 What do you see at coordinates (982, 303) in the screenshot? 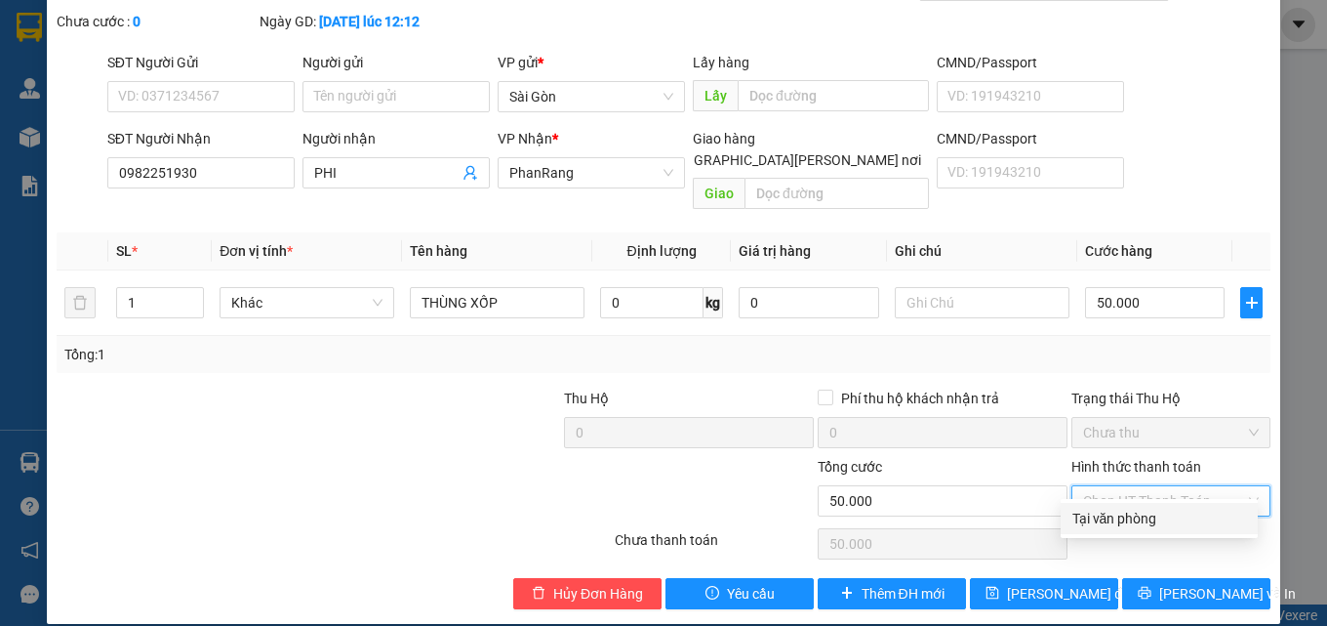
I see `input: Ghi Chú` at bounding box center [982, 303].